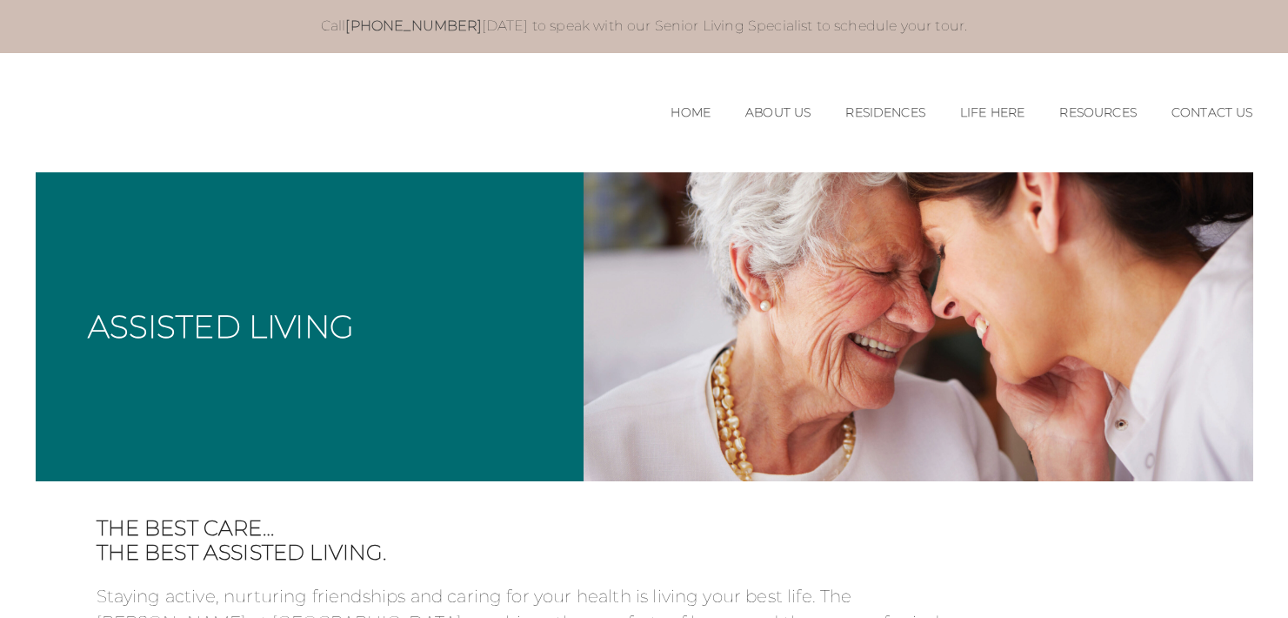 This screenshot has width=1288, height=618. What do you see at coordinates (1098, 112) in the screenshot?
I see `a: Resources` at bounding box center [1098, 112].